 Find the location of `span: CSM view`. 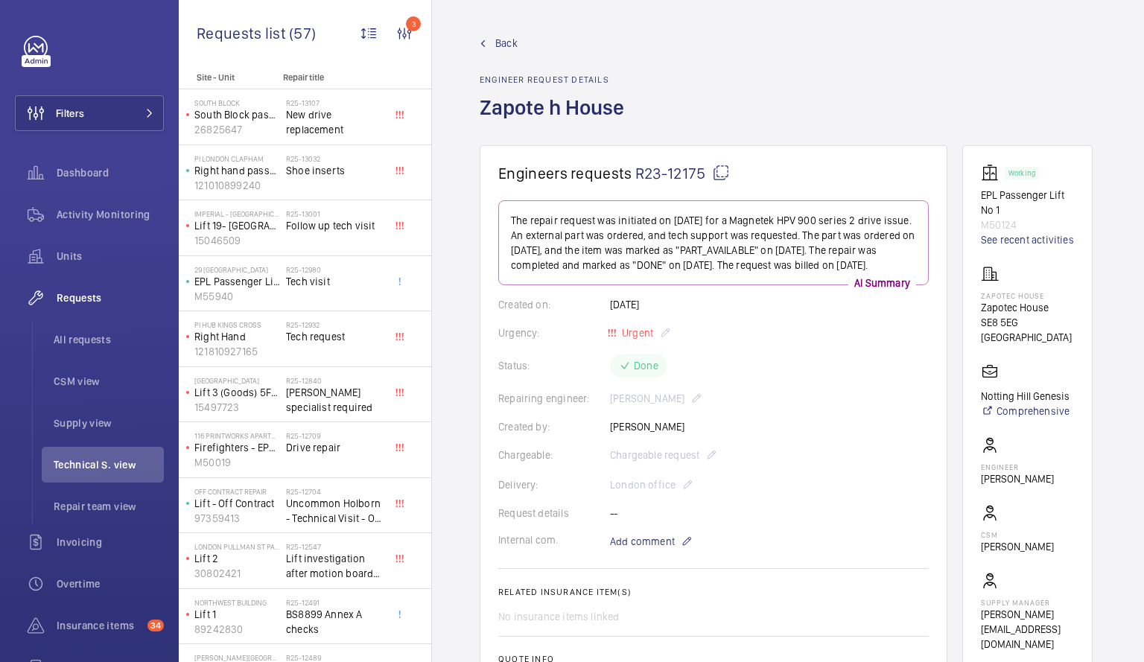

span: CSM view is located at coordinates (109, 381).